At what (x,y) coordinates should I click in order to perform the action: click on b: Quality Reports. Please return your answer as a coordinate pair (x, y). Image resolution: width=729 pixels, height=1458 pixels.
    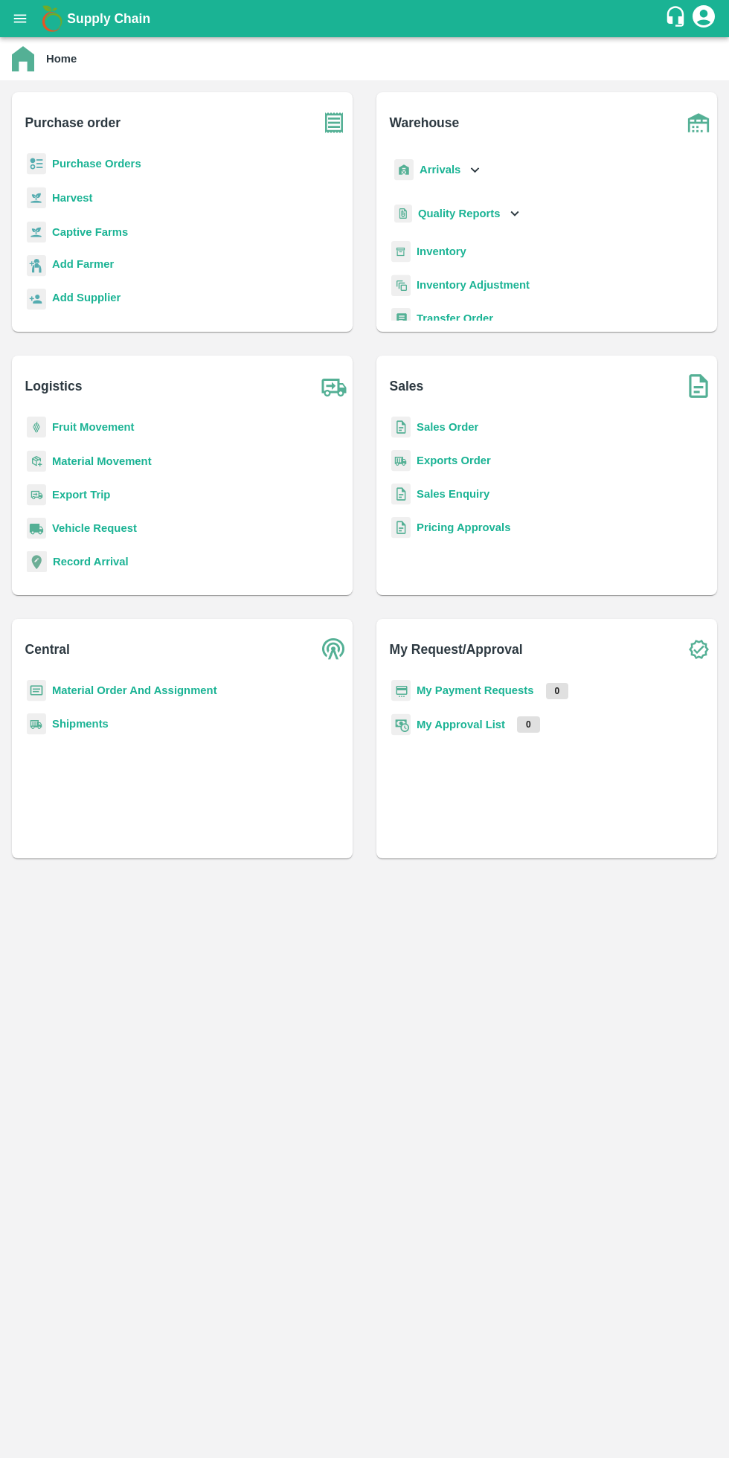
    Looking at the image, I should click on (459, 214).